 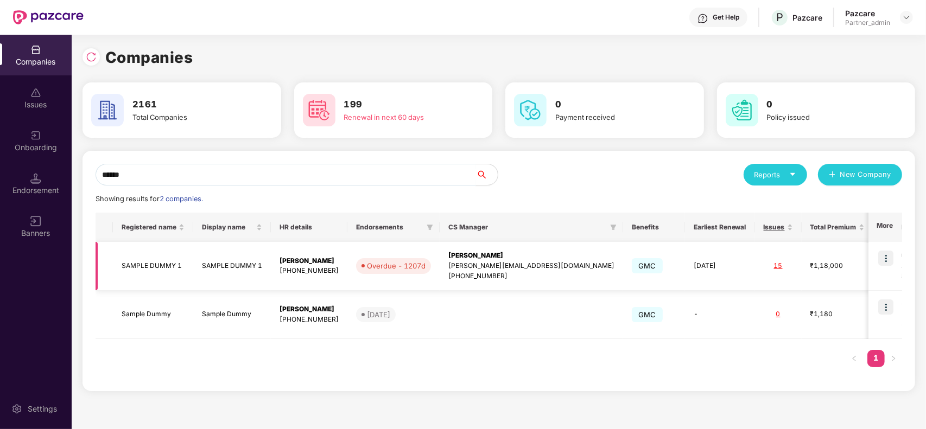 I want to click on li: 1, so click(x=876, y=359).